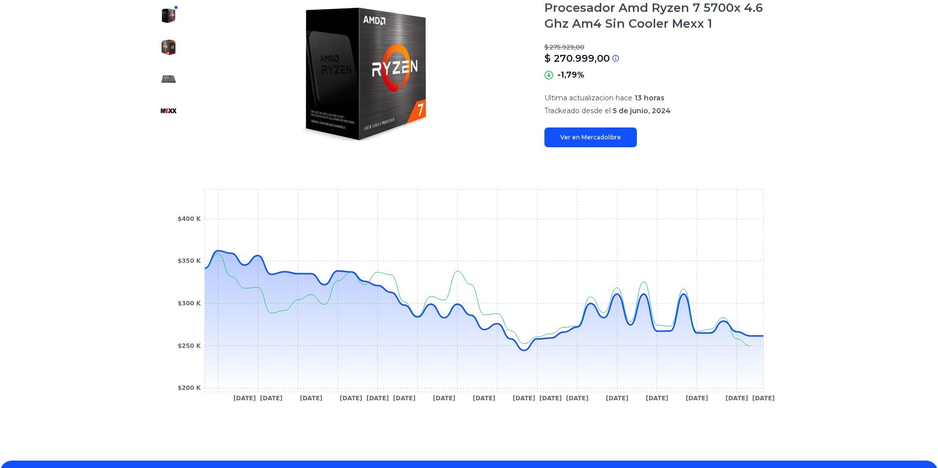 Image resolution: width=938 pixels, height=468 pixels. What do you see at coordinates (665, 47) in the screenshot?
I see `p: $ 275.929,00` at bounding box center [665, 47].